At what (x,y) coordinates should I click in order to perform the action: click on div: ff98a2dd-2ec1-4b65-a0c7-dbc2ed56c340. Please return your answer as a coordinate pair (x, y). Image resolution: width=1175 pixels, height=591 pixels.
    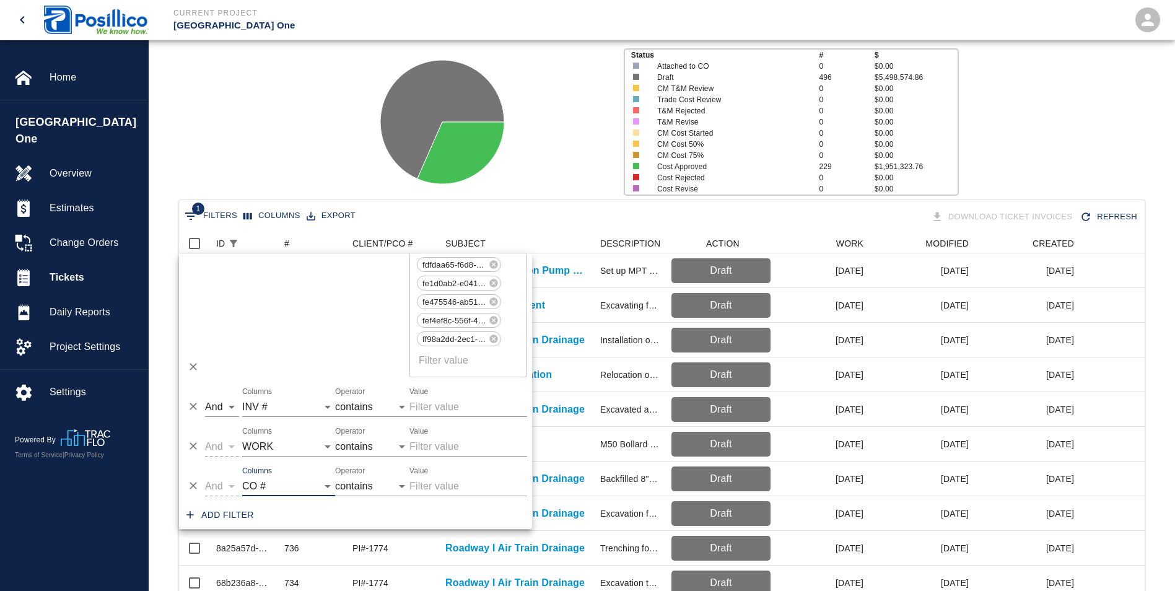
    Looking at the image, I should click on (459, 339).